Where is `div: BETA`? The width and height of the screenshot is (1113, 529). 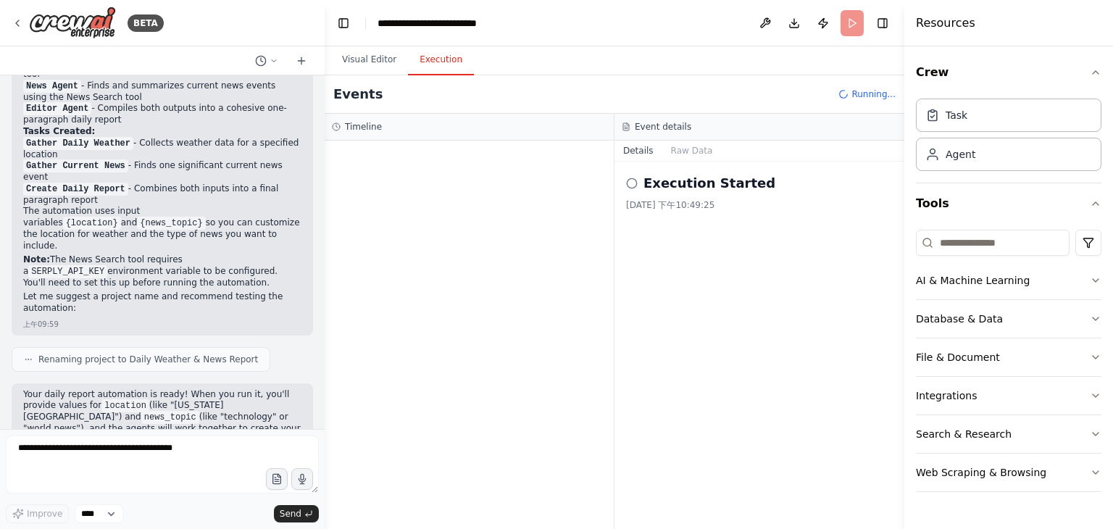
div: BETA is located at coordinates (146, 23).